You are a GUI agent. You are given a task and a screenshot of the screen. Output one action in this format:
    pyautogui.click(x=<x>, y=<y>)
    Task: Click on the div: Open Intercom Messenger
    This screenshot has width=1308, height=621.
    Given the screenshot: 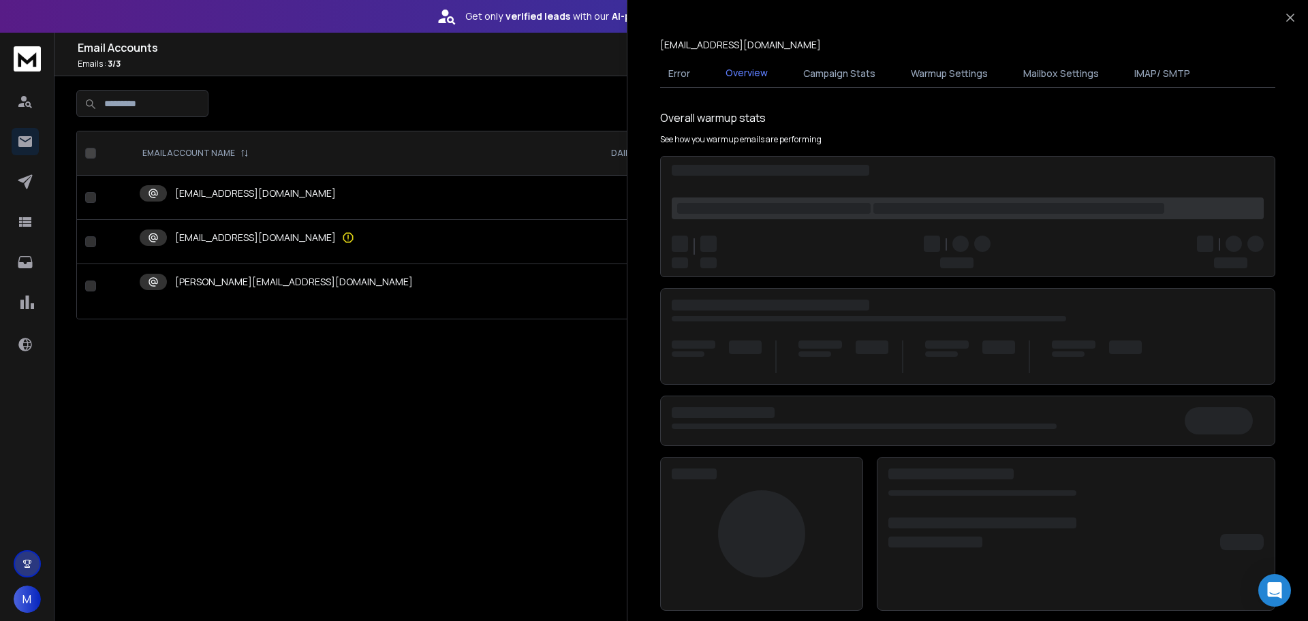 What is the action you would take?
    pyautogui.click(x=1275, y=591)
    